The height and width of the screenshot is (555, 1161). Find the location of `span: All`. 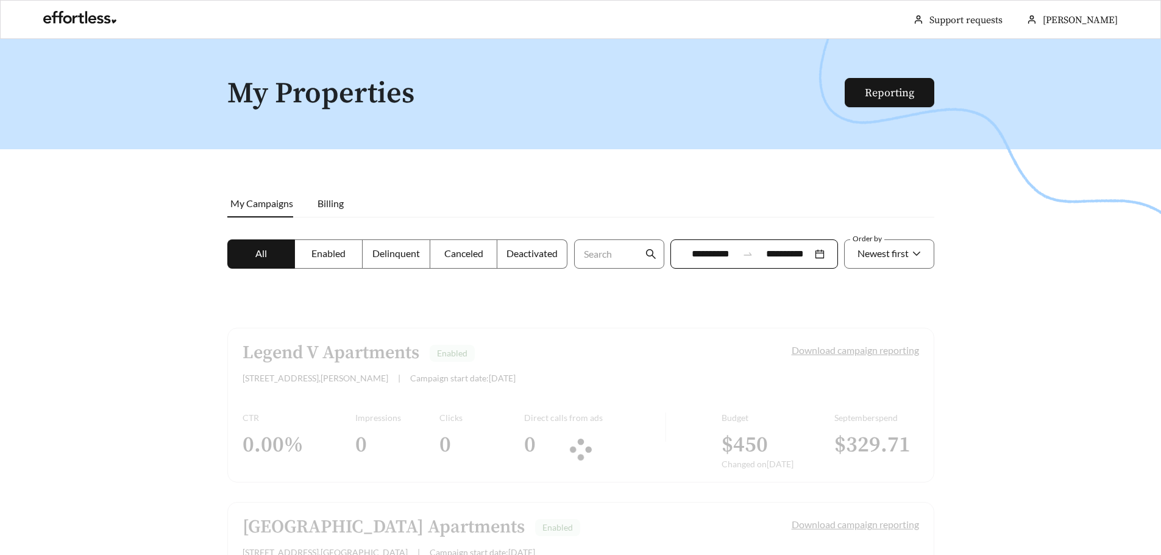

span: All is located at coordinates (261, 253).